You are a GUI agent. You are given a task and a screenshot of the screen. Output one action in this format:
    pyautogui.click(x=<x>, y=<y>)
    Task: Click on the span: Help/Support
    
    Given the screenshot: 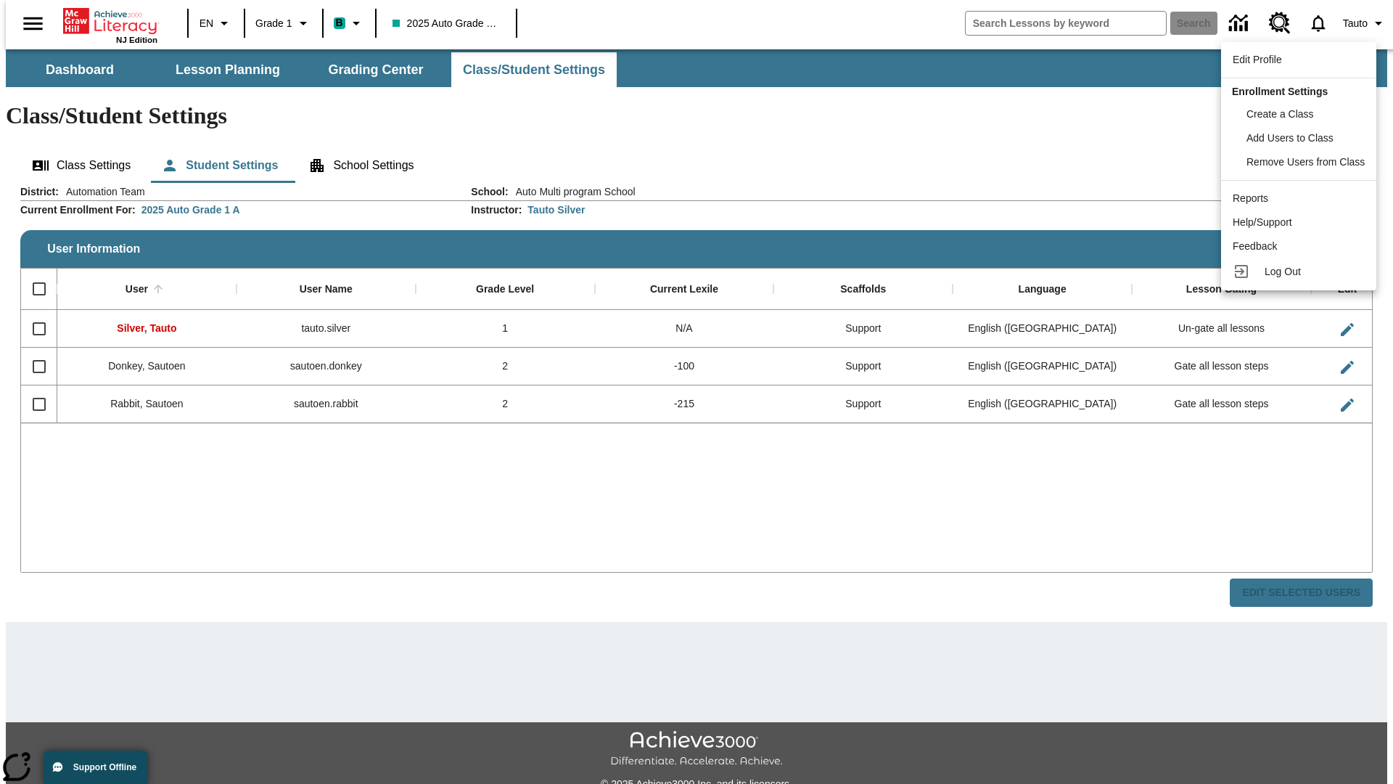 What is the action you would take?
    pyautogui.click(x=1262, y=222)
    